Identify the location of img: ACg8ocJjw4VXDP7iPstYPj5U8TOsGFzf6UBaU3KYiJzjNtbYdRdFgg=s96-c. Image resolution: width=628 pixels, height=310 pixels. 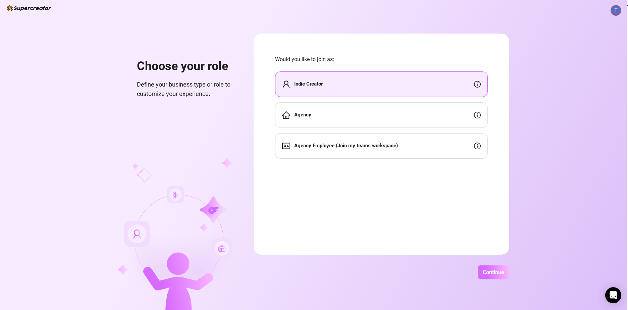
(616, 10).